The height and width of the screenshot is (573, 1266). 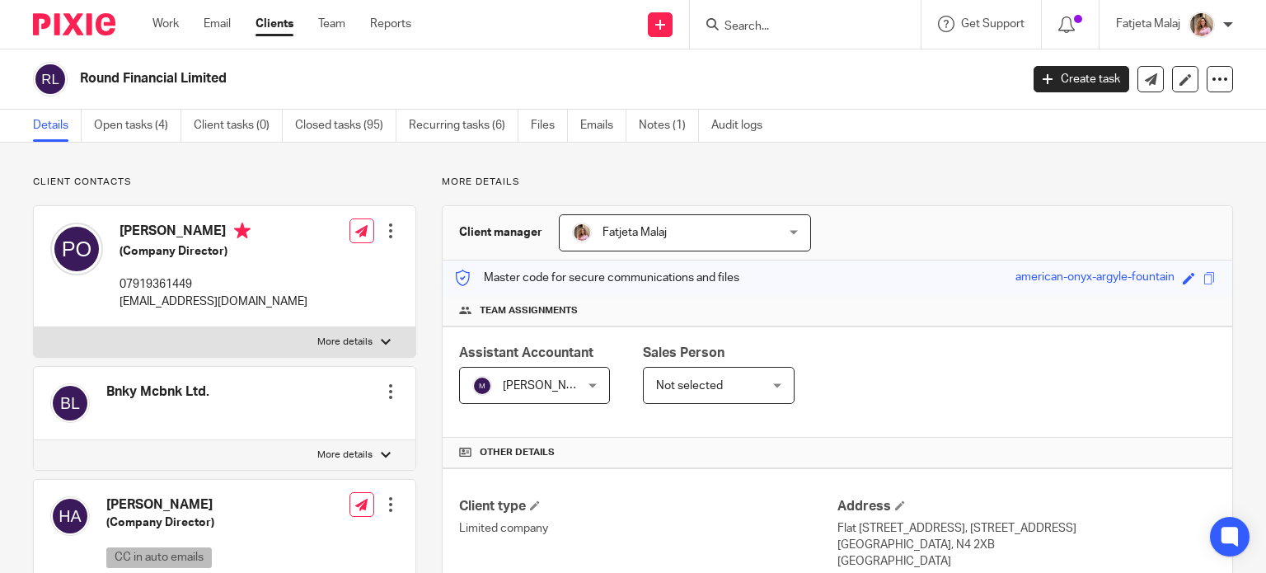 What do you see at coordinates (331, 24) in the screenshot?
I see `a: Team` at bounding box center [331, 24].